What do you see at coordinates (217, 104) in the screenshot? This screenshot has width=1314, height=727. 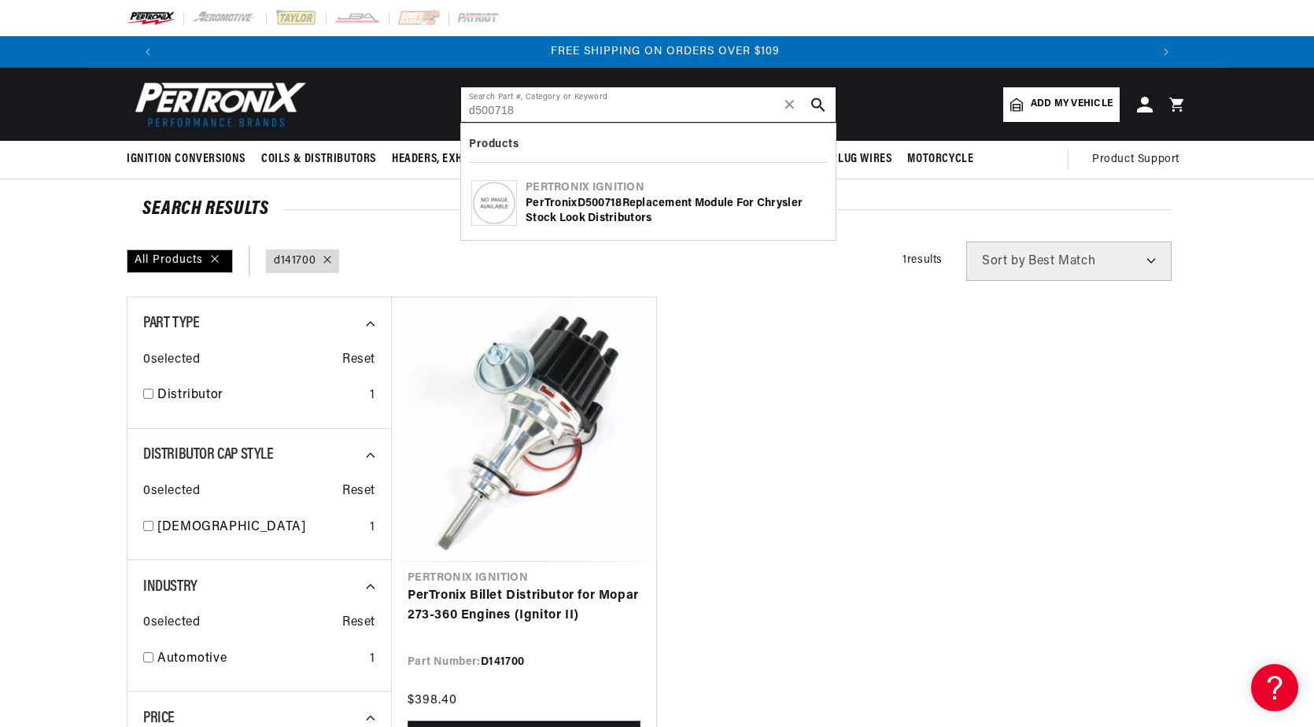 I see `img: Pertronix` at bounding box center [217, 104].